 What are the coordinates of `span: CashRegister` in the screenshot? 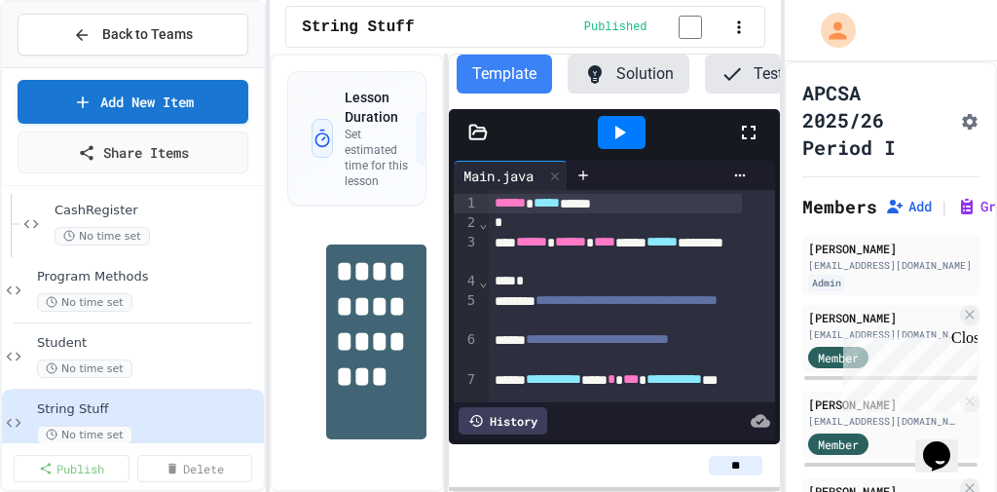 It's located at (157, 210).